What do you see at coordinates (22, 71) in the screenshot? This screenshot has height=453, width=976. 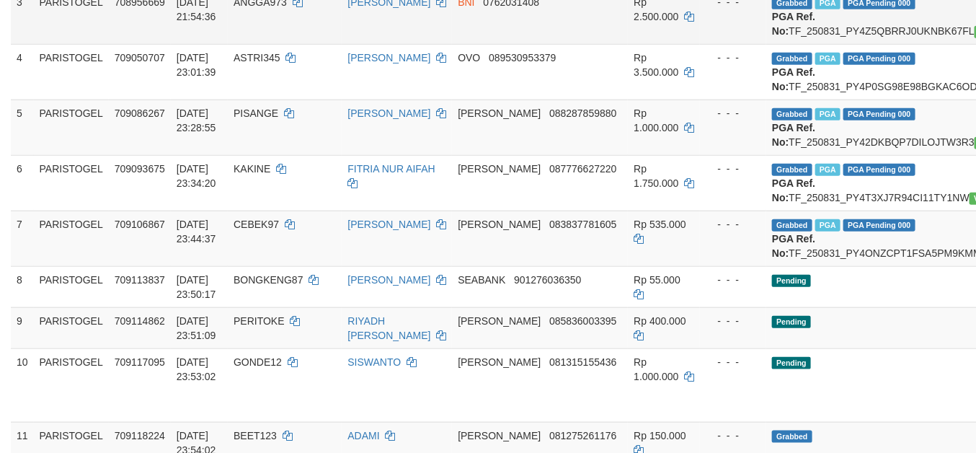 I see `td: 4` at bounding box center [22, 71].